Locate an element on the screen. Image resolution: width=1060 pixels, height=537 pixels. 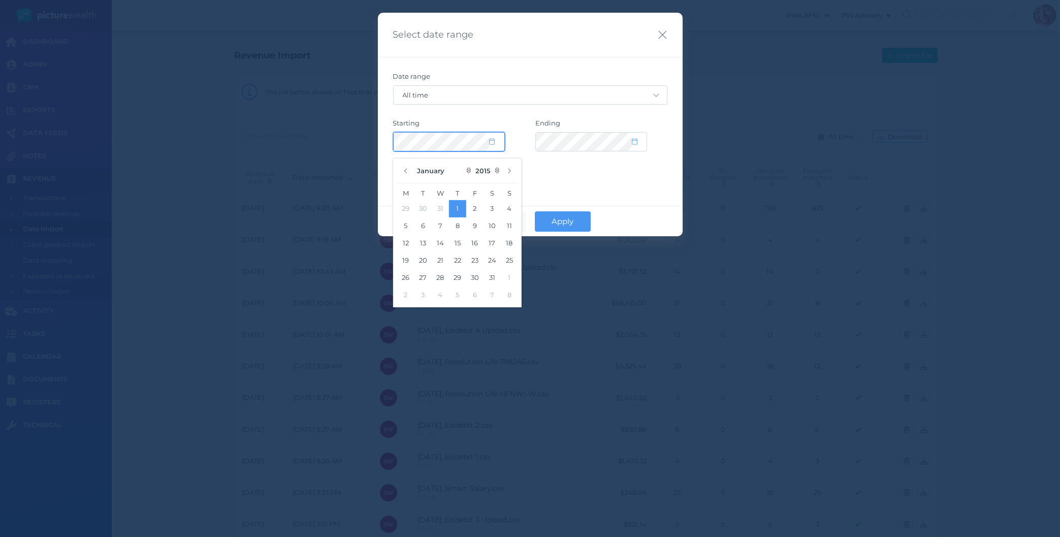
span: W is located at coordinates (440, 193).